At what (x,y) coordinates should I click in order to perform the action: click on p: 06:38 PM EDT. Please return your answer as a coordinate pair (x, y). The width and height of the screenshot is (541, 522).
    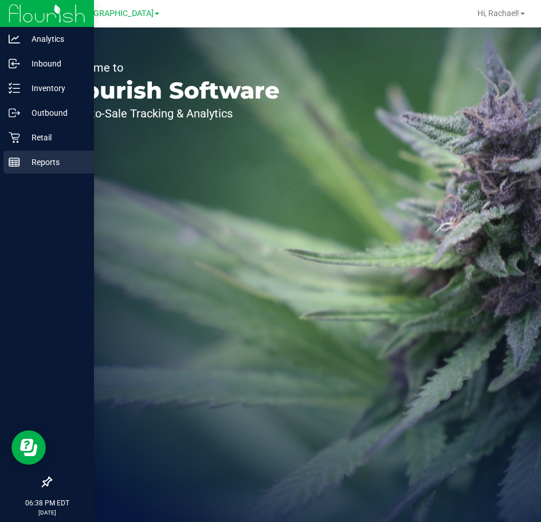
    Looking at the image, I should click on (47, 503).